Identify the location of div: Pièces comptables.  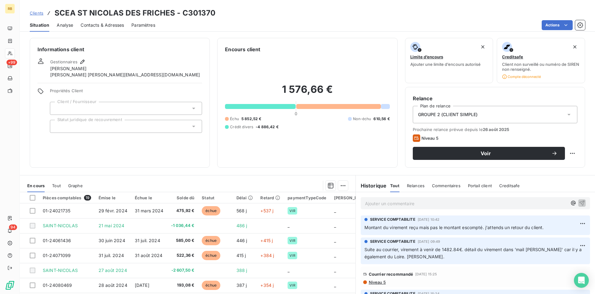
(67, 198).